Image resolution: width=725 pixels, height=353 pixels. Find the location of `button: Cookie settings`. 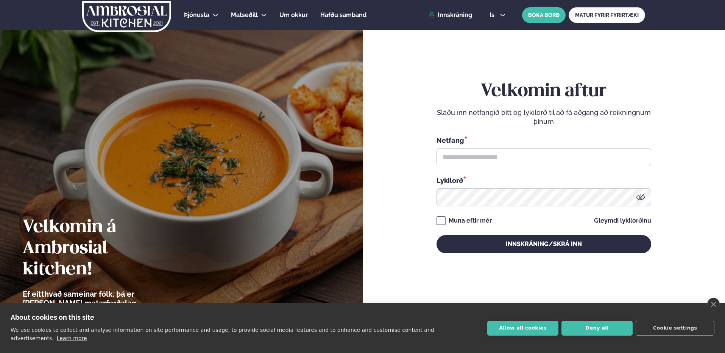

button: Cookie settings is located at coordinates (675, 328).